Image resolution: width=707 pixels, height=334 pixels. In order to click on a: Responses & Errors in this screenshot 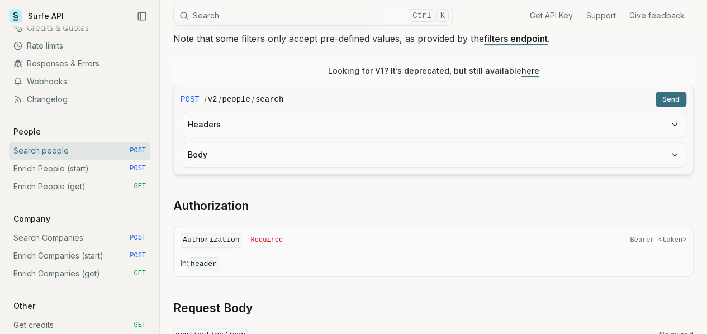, I will do `click(79, 64)`.